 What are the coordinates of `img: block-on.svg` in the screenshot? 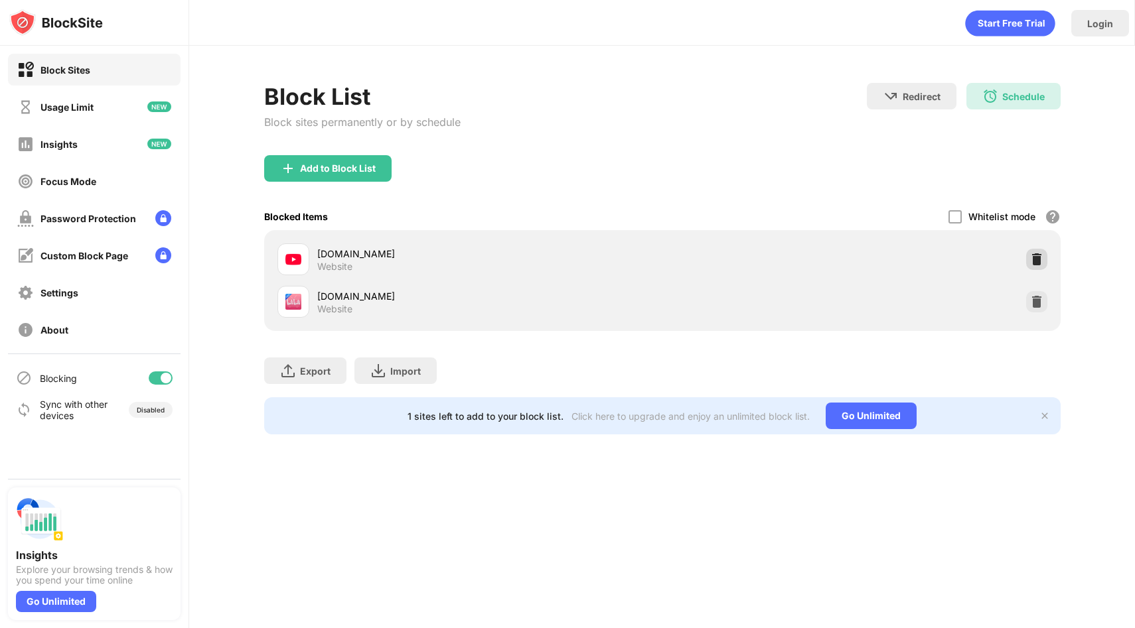 It's located at (25, 70).